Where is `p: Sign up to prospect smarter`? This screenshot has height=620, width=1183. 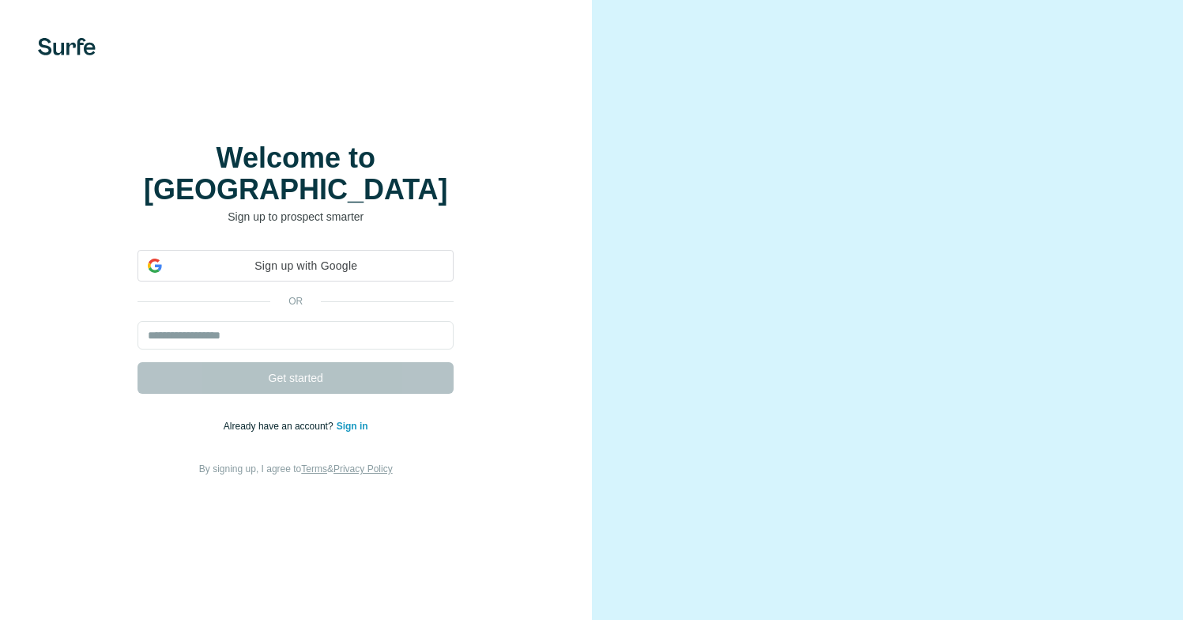 p: Sign up to prospect smarter is located at coordinates (296, 217).